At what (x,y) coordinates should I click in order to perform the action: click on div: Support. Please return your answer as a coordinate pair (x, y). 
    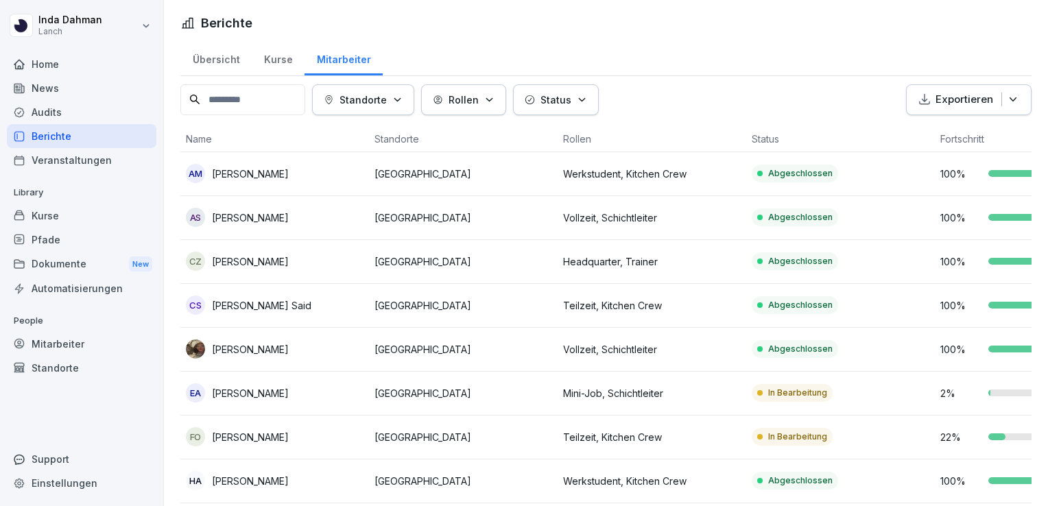
    Looking at the image, I should click on (82, 459).